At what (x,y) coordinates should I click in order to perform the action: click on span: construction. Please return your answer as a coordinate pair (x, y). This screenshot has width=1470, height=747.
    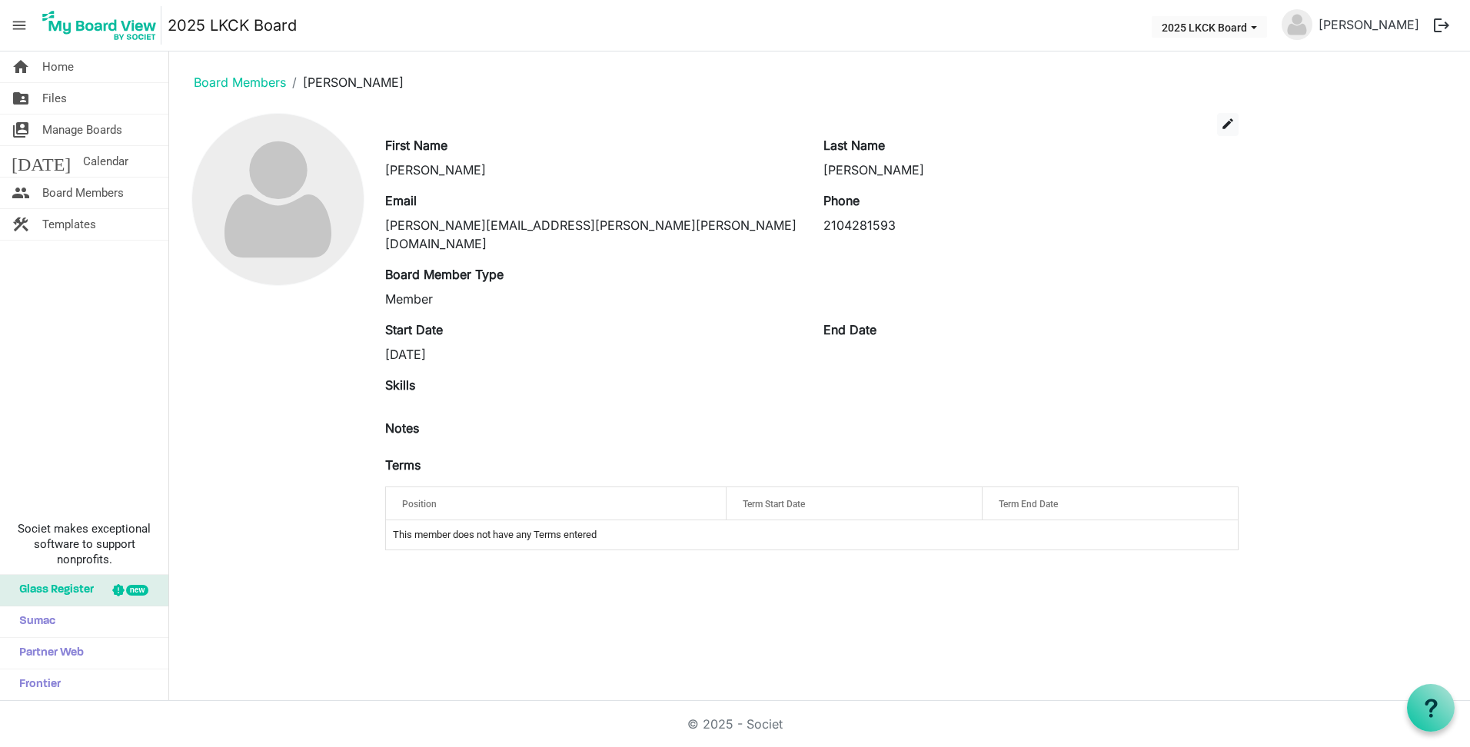
    Looking at the image, I should click on (21, 224).